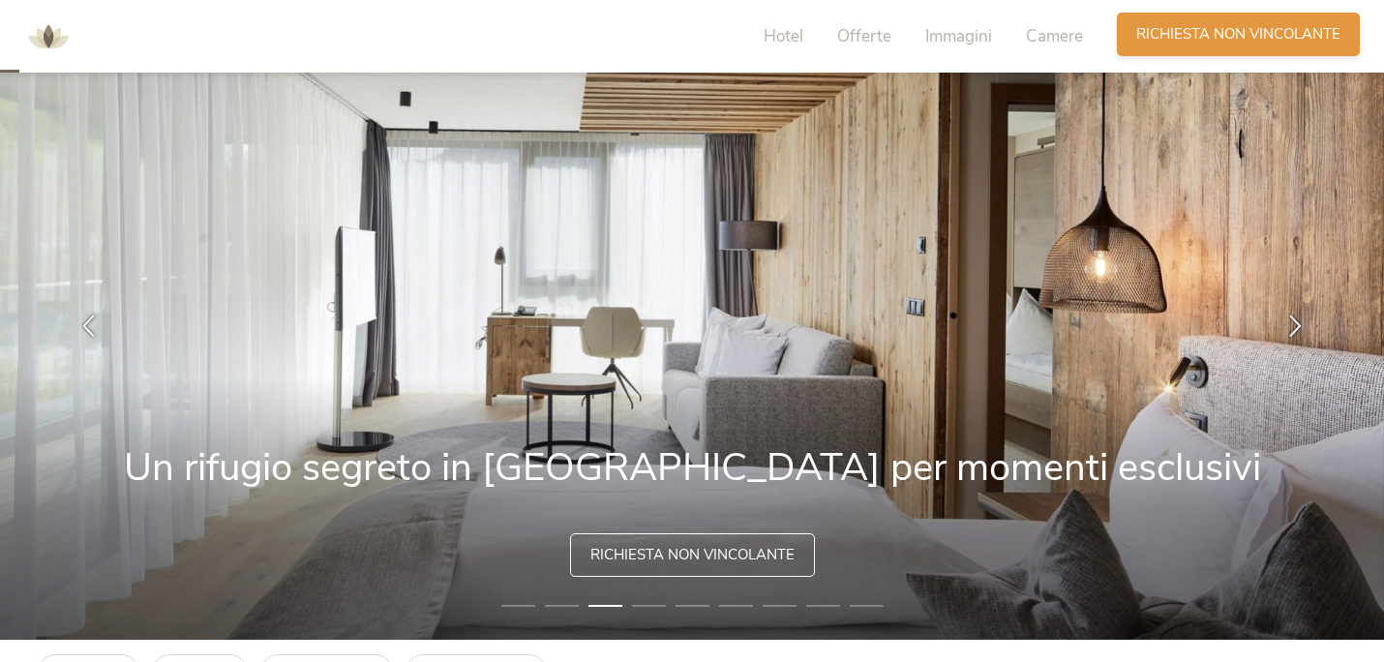 Image resolution: width=1384 pixels, height=662 pixels. I want to click on a: AMONTI & LUNARIS Wellnessresort, so click(48, 36).